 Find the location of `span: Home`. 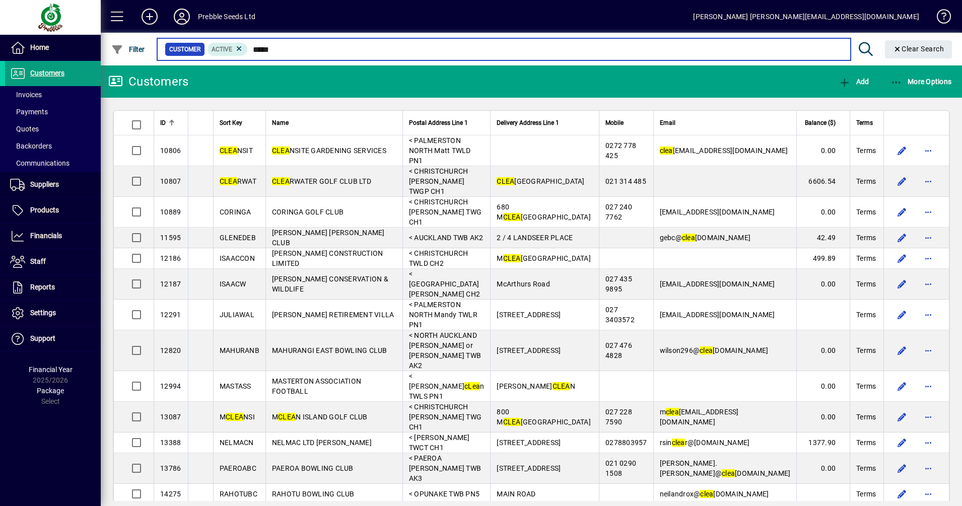

span: Home is located at coordinates (39, 47).